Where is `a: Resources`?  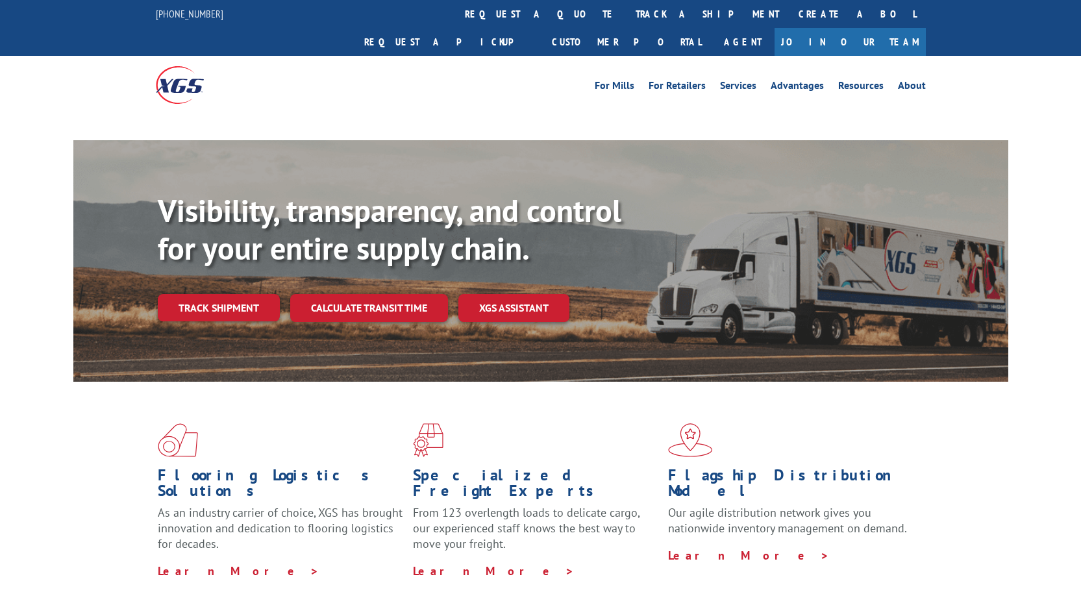 a: Resources is located at coordinates (861, 88).